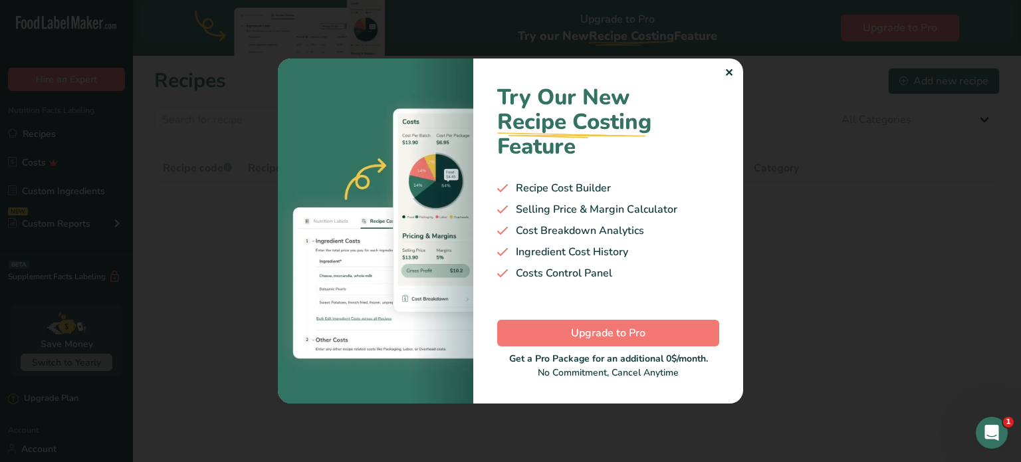 The height and width of the screenshot is (462, 1021). Describe the element at coordinates (376, 231) in the screenshot. I see `img: costing-image-1.bb94421.webp` at that location.